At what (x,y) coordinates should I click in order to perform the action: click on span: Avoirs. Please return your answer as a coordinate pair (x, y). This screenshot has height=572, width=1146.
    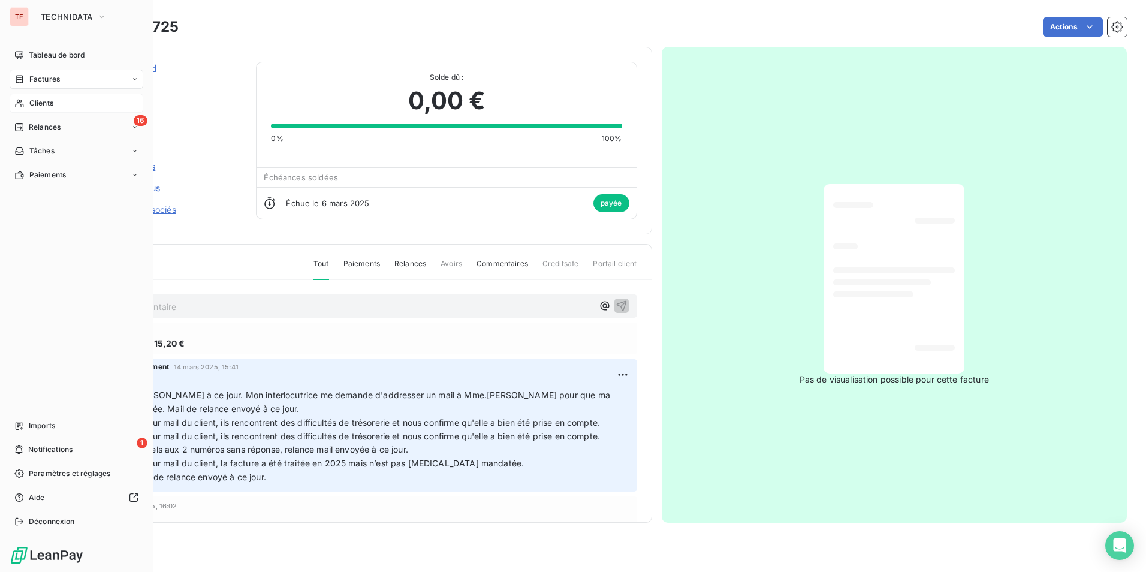
    Looking at the image, I should click on (451, 269).